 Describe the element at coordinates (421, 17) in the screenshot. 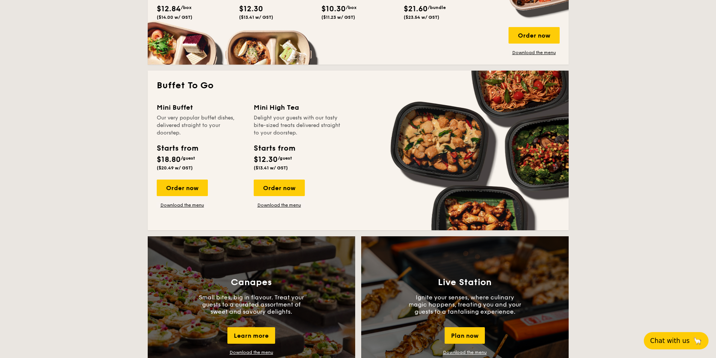

I see `span: ($23.54 w/ GST)` at that location.